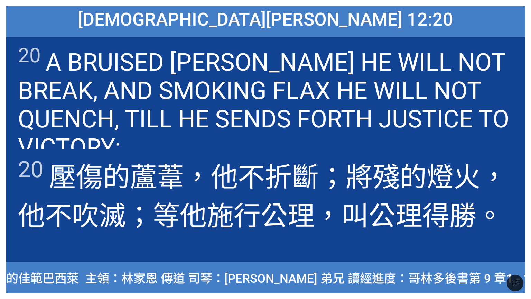 This screenshot has width=531, height=299. Describe the element at coordinates (341, 216) in the screenshot. I see `wg2193: 他` at that location.